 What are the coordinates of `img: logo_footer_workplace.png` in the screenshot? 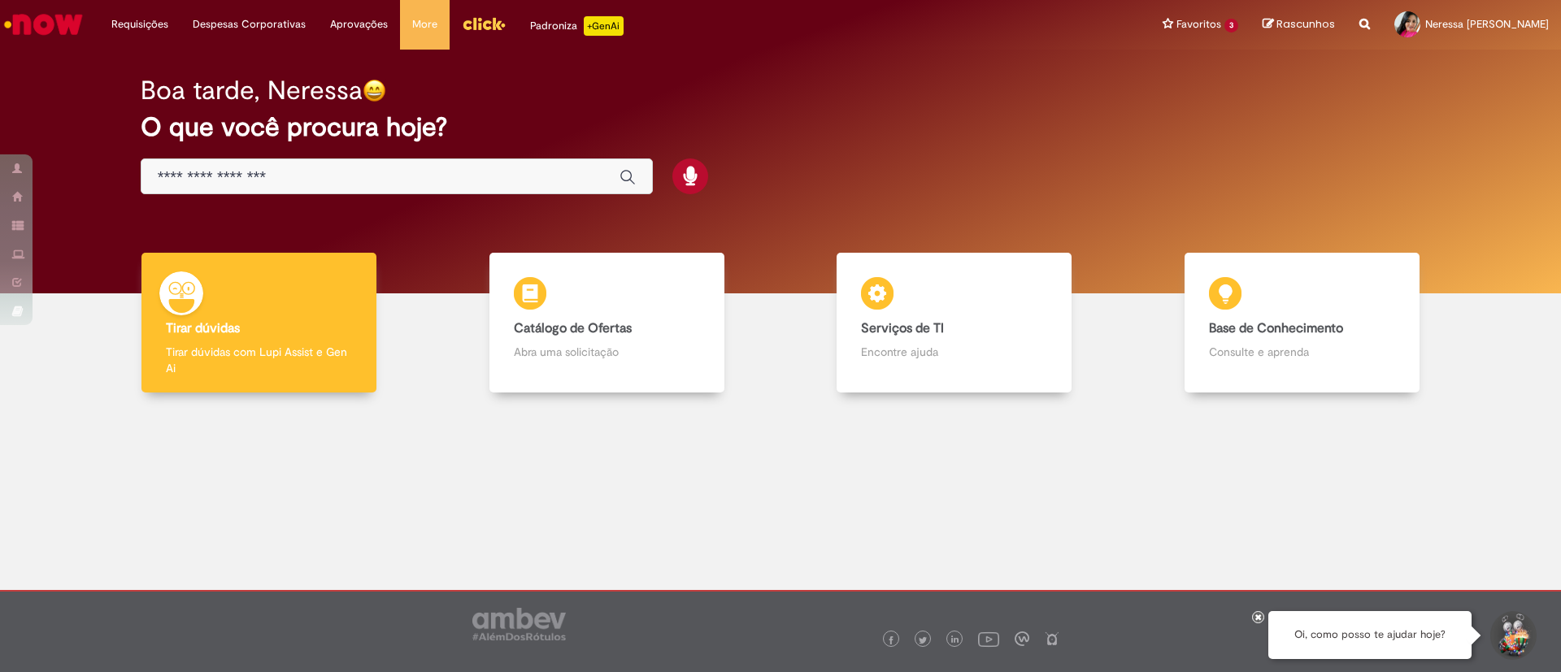 It's located at (1022, 639).